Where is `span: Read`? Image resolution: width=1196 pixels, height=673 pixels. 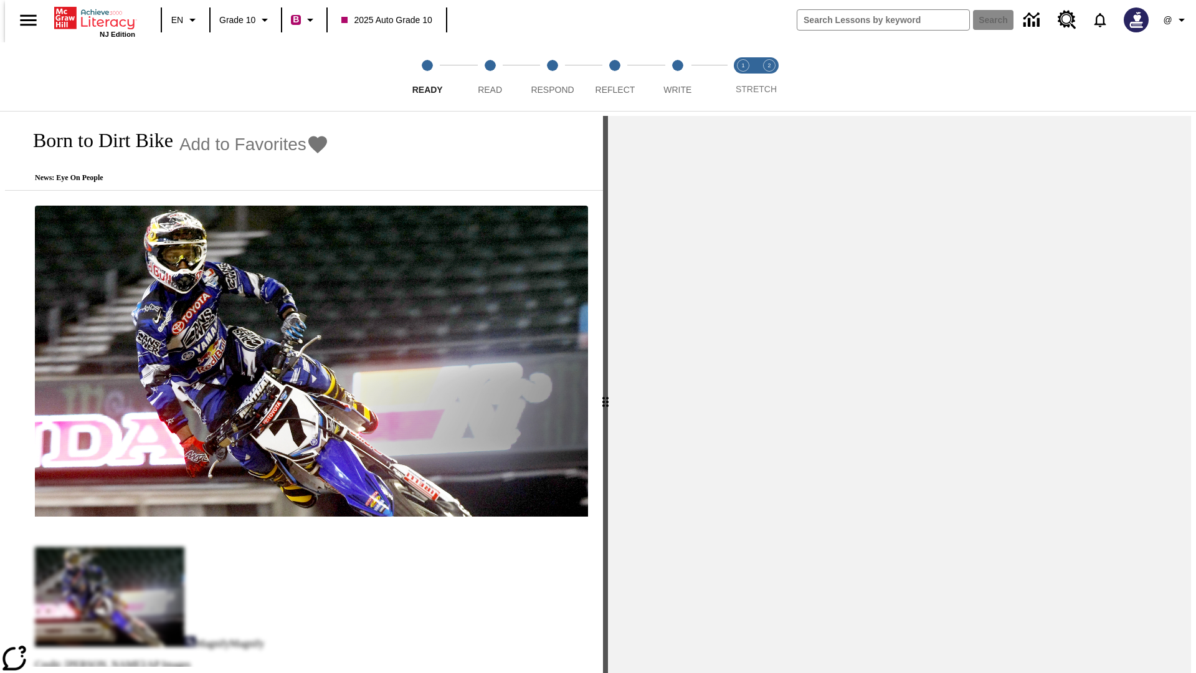
span: Read is located at coordinates (490, 90).